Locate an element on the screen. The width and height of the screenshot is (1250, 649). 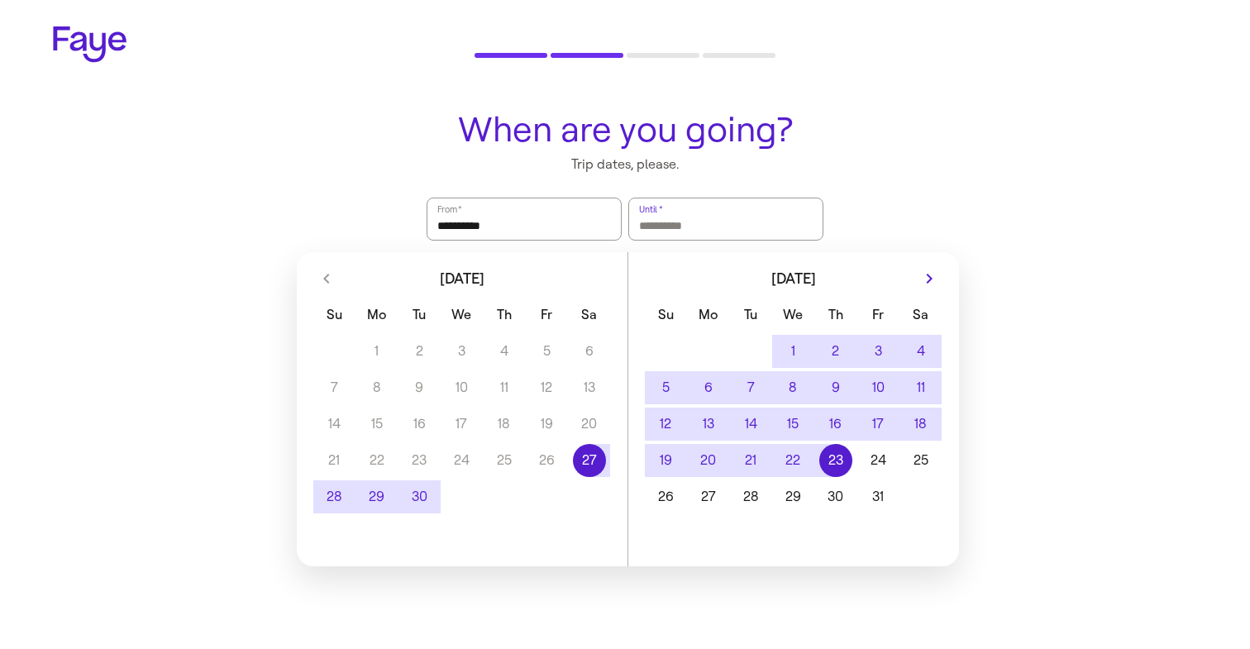
button: 2 is located at coordinates (835, 351).